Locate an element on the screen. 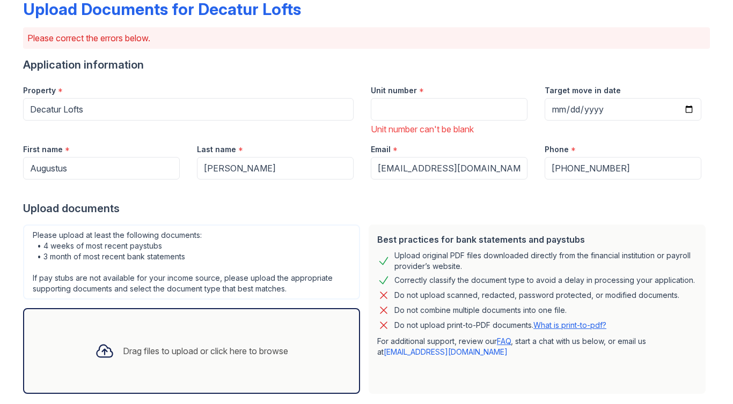  a: FAQ is located at coordinates (504, 341).